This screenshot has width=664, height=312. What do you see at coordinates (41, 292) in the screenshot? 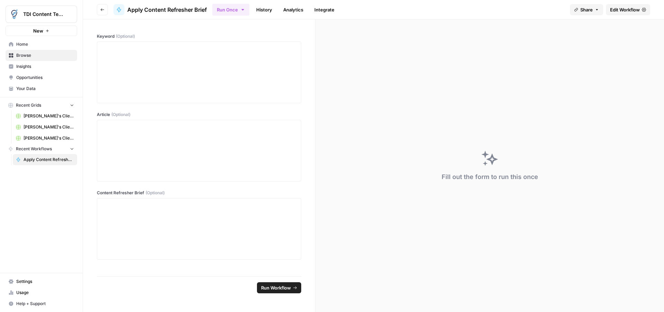
I see `a: Usage` at bounding box center [41, 292].